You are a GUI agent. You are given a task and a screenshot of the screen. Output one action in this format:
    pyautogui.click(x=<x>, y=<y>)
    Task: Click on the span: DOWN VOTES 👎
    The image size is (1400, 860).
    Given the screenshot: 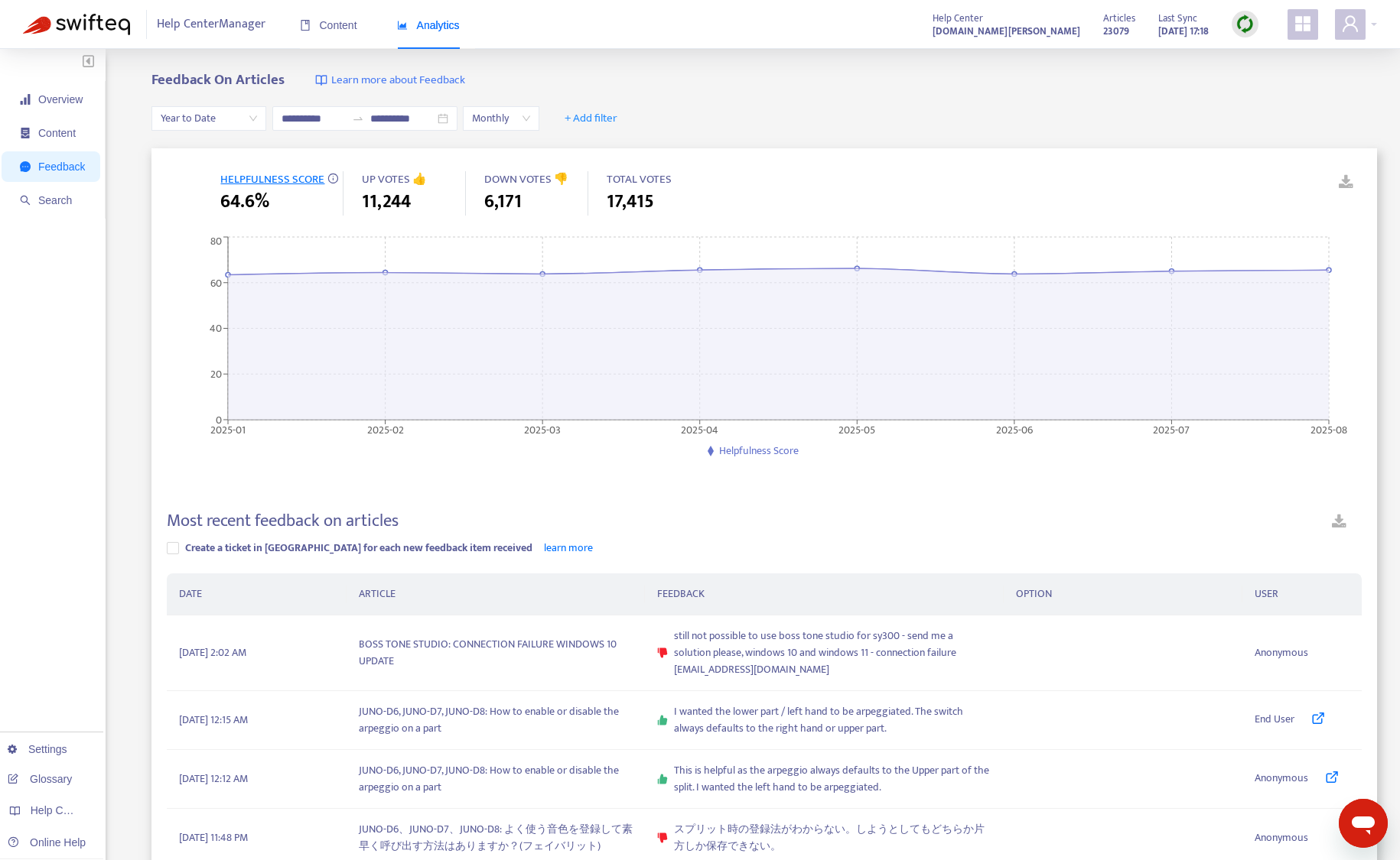 What is the action you would take?
    pyautogui.click(x=526, y=179)
    